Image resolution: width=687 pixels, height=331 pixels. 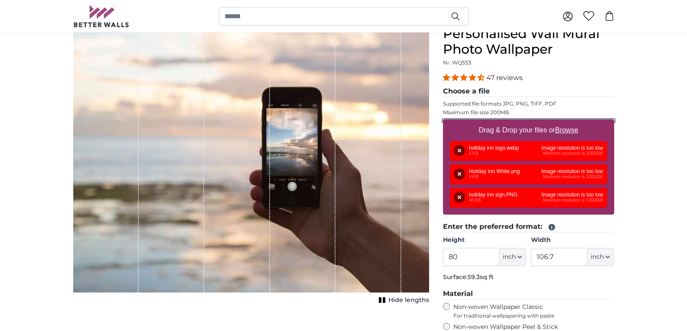 What do you see at coordinates (402, 301) in the screenshot?
I see `button: Hide lengths` at bounding box center [402, 301].